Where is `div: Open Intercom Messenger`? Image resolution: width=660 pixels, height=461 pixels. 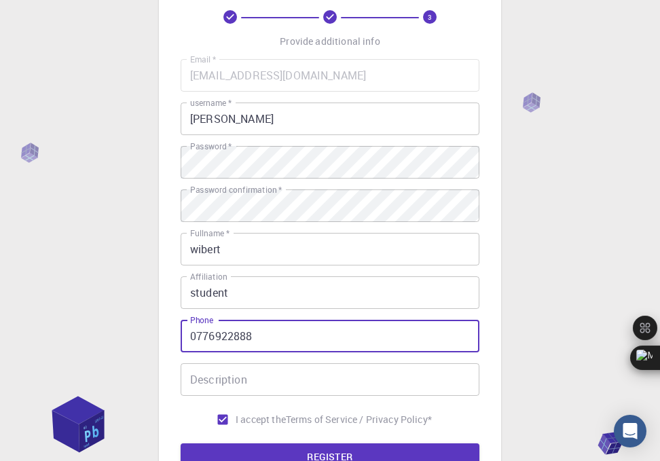 div: Open Intercom Messenger is located at coordinates (630, 431).